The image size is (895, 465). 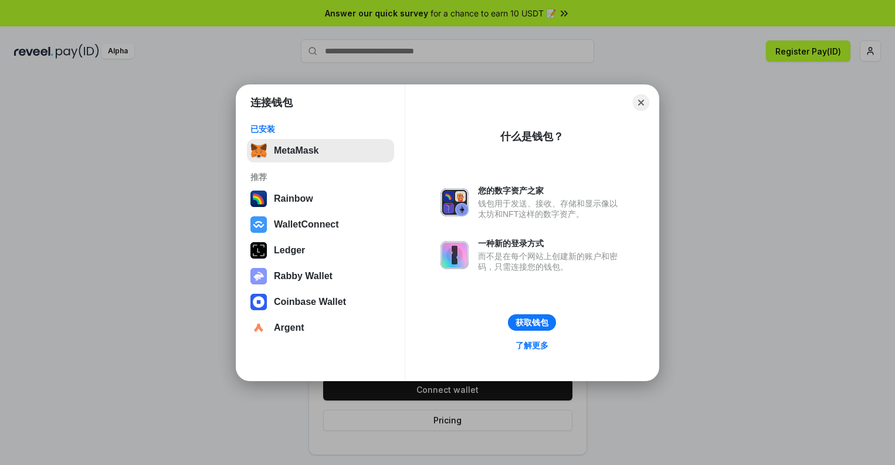 What do you see at coordinates (293, 199) in the screenshot?
I see `div: Rainbow` at bounding box center [293, 199].